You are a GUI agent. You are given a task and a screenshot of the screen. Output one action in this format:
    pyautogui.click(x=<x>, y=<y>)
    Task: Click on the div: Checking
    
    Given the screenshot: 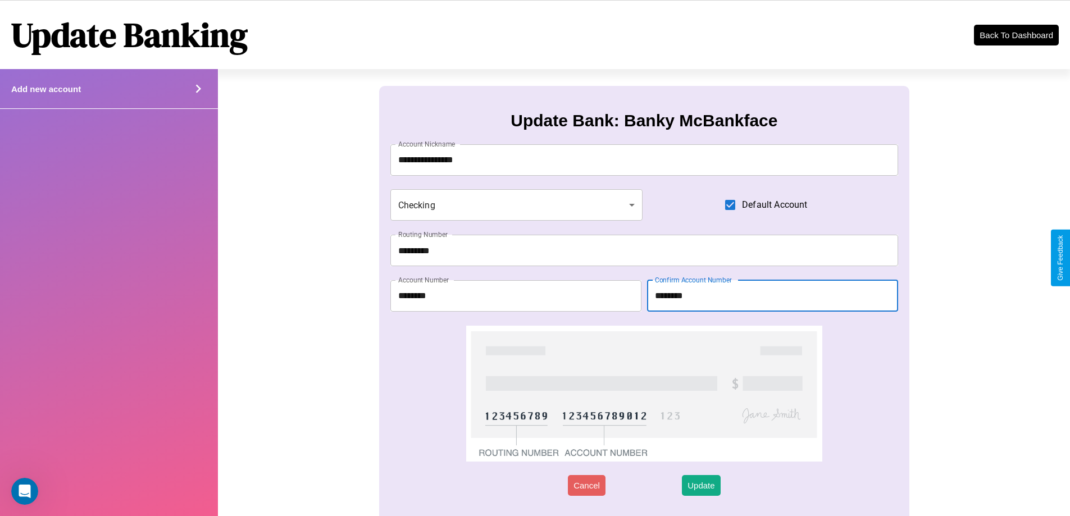 What is the action you would take?
    pyautogui.click(x=517, y=205)
    